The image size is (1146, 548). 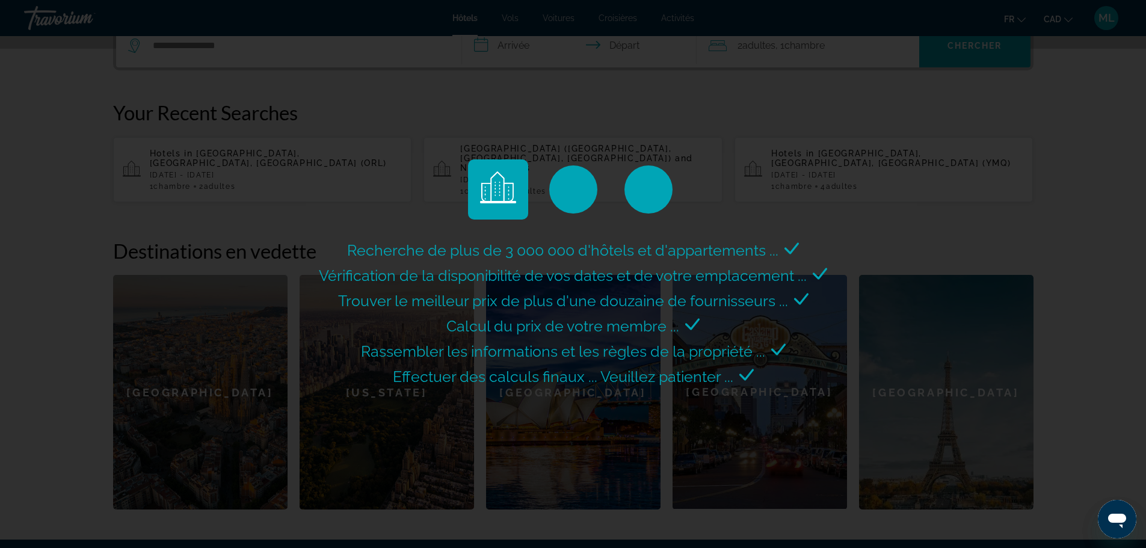 What do you see at coordinates (563, 351) in the screenshot?
I see `span: Rassembler les informations et les règles de la propriété ...` at bounding box center [563, 351].